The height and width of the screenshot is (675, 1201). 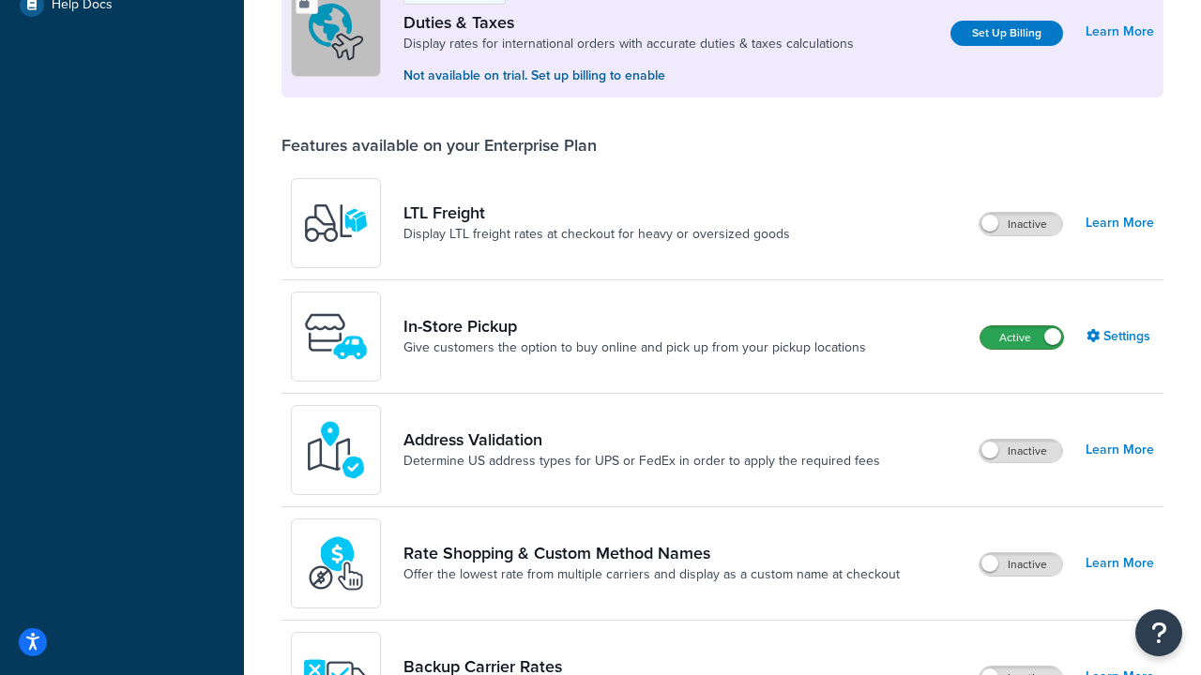 What do you see at coordinates (634, 348) in the screenshot?
I see `a: Give customers the option to buy online and pick up from your pickup locations` at bounding box center [634, 348].